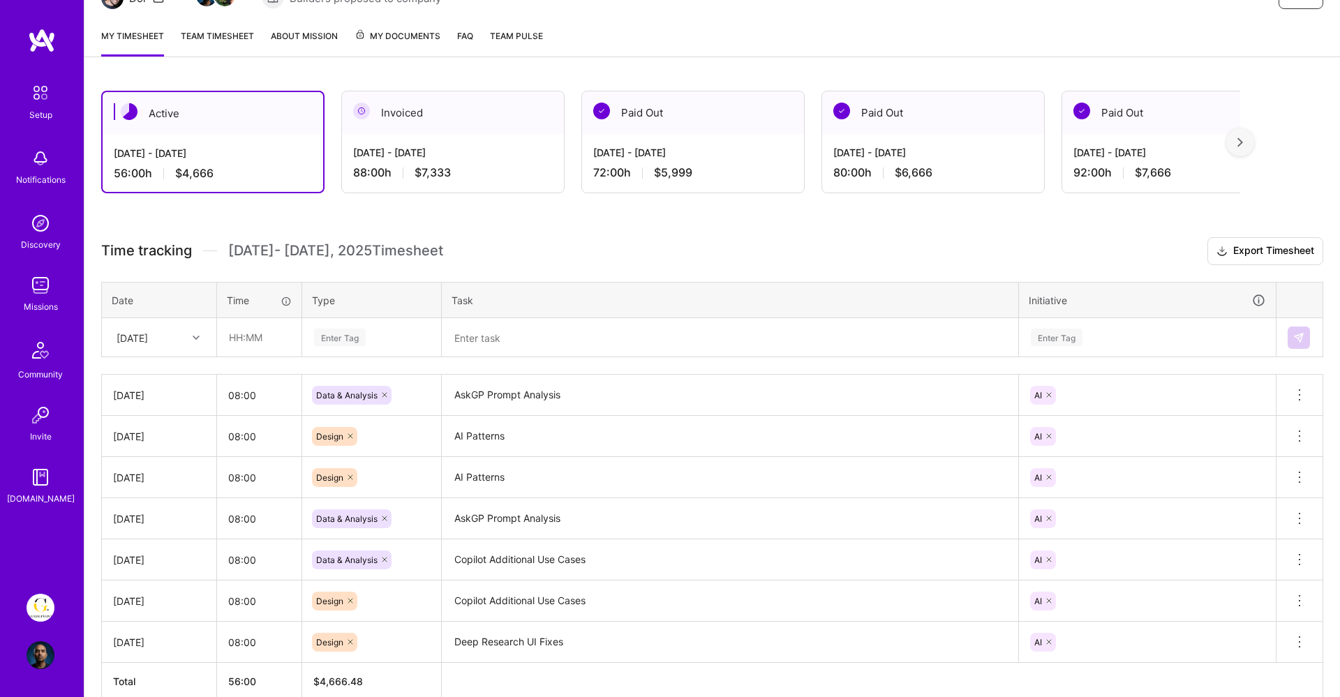  What do you see at coordinates (1240, 142) in the screenshot?
I see `img: right` at bounding box center [1240, 142].